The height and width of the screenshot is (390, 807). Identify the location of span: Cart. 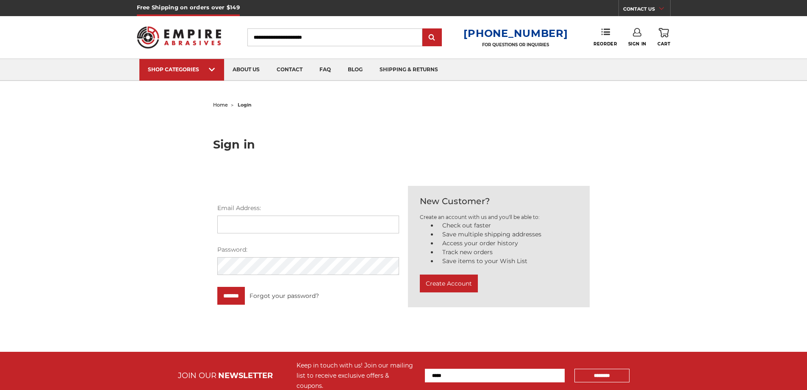
(664, 44).